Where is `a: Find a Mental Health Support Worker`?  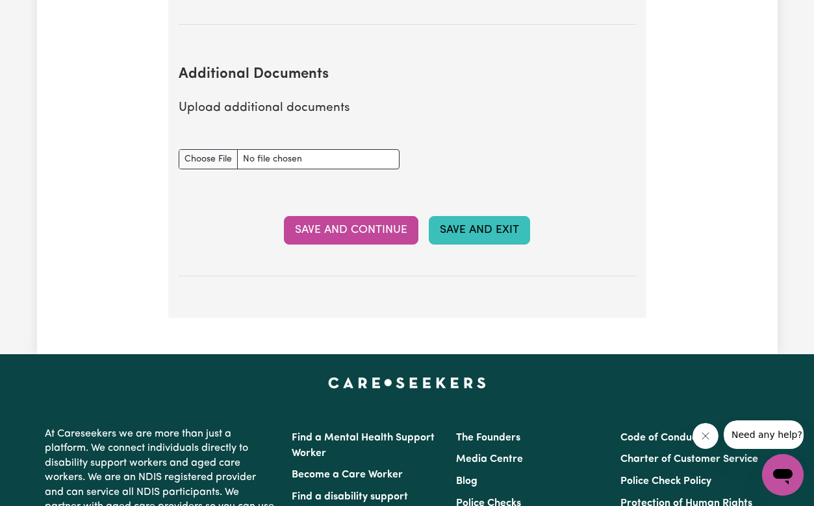 a: Find a Mental Health Support Worker is located at coordinates (363, 446).